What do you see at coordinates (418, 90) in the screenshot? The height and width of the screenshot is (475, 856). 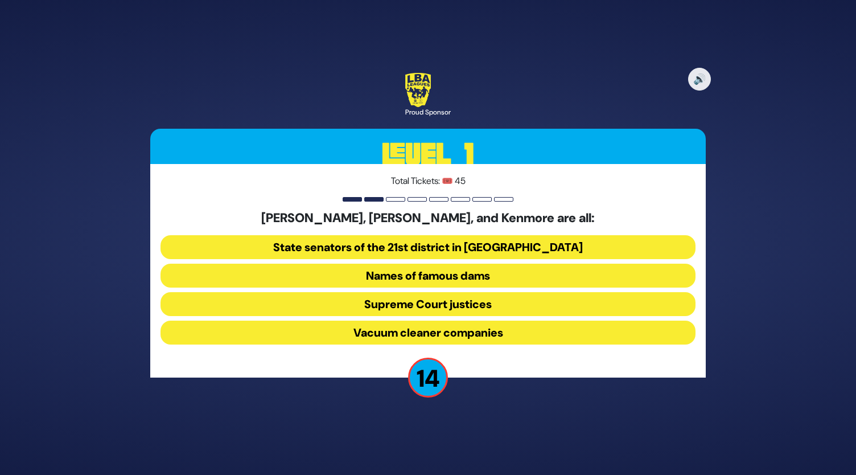 I see `img: LBA` at bounding box center [418, 90].